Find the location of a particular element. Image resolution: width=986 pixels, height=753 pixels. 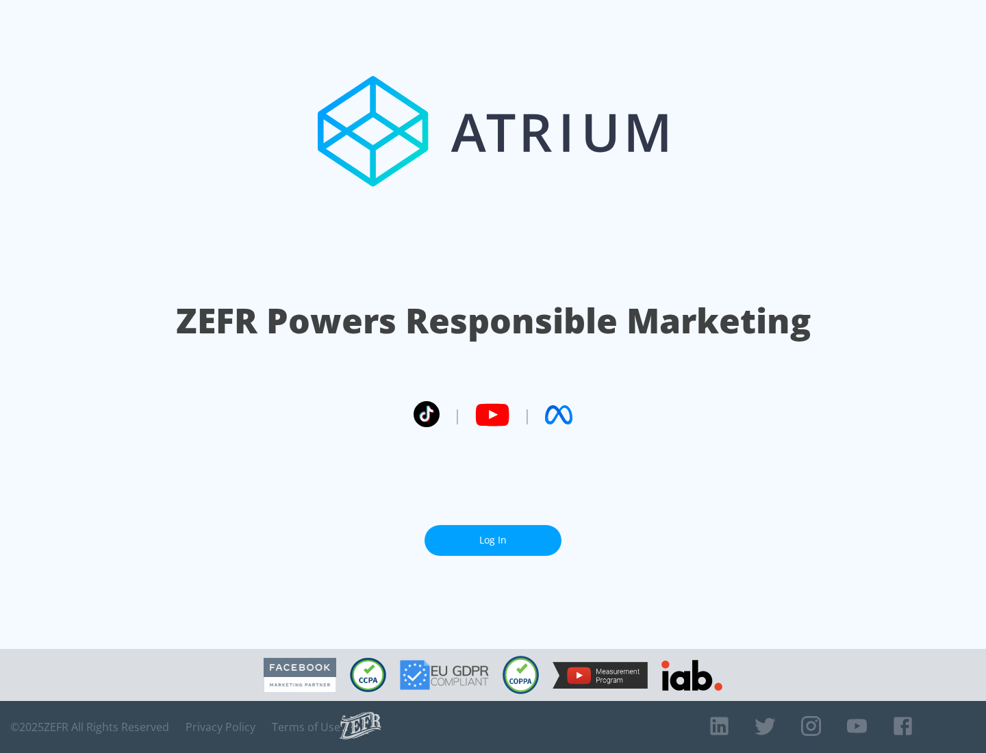

img: GDPR Compliant is located at coordinates (444, 675).